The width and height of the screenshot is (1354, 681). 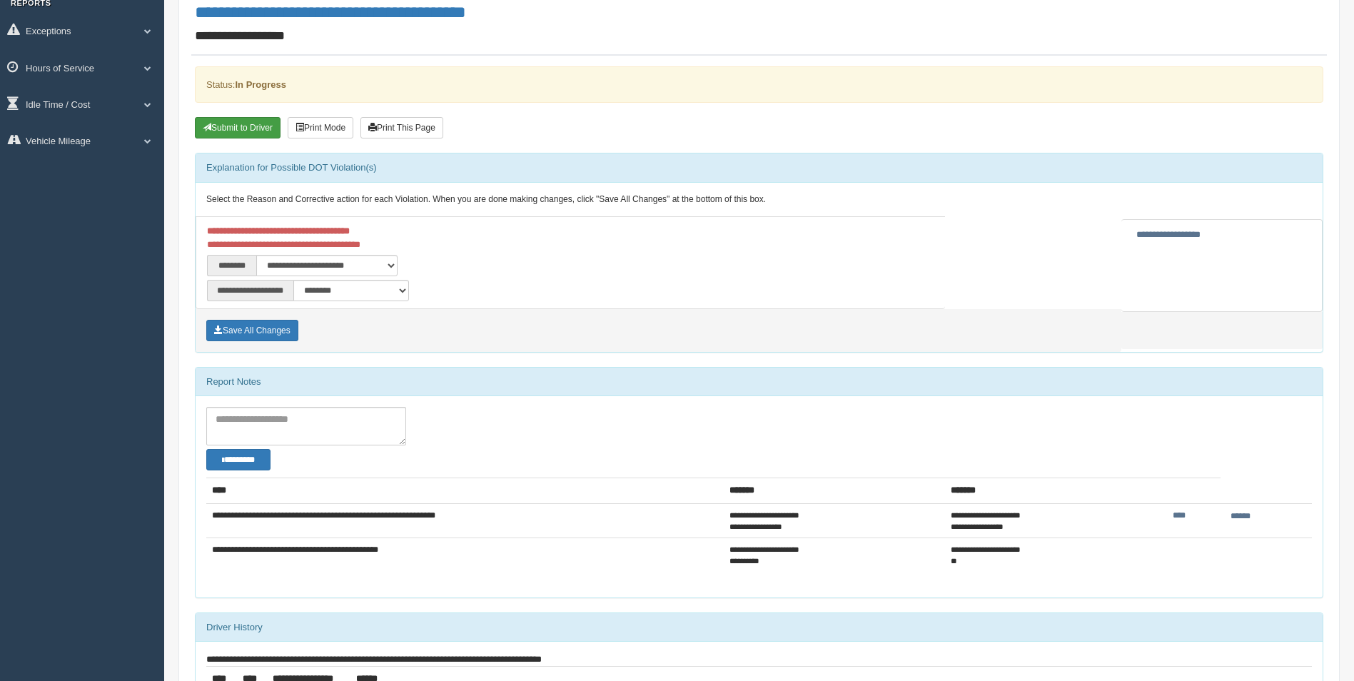 What do you see at coordinates (759, 84) in the screenshot?
I see `div: Status:` at bounding box center [759, 84].